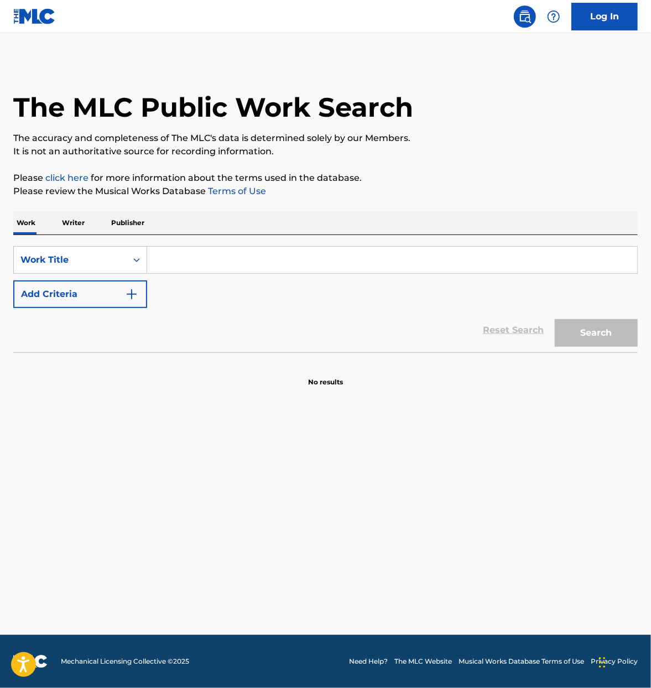 This screenshot has width=651, height=688. Describe the element at coordinates (554, 17) in the screenshot. I see `img: help` at that location.